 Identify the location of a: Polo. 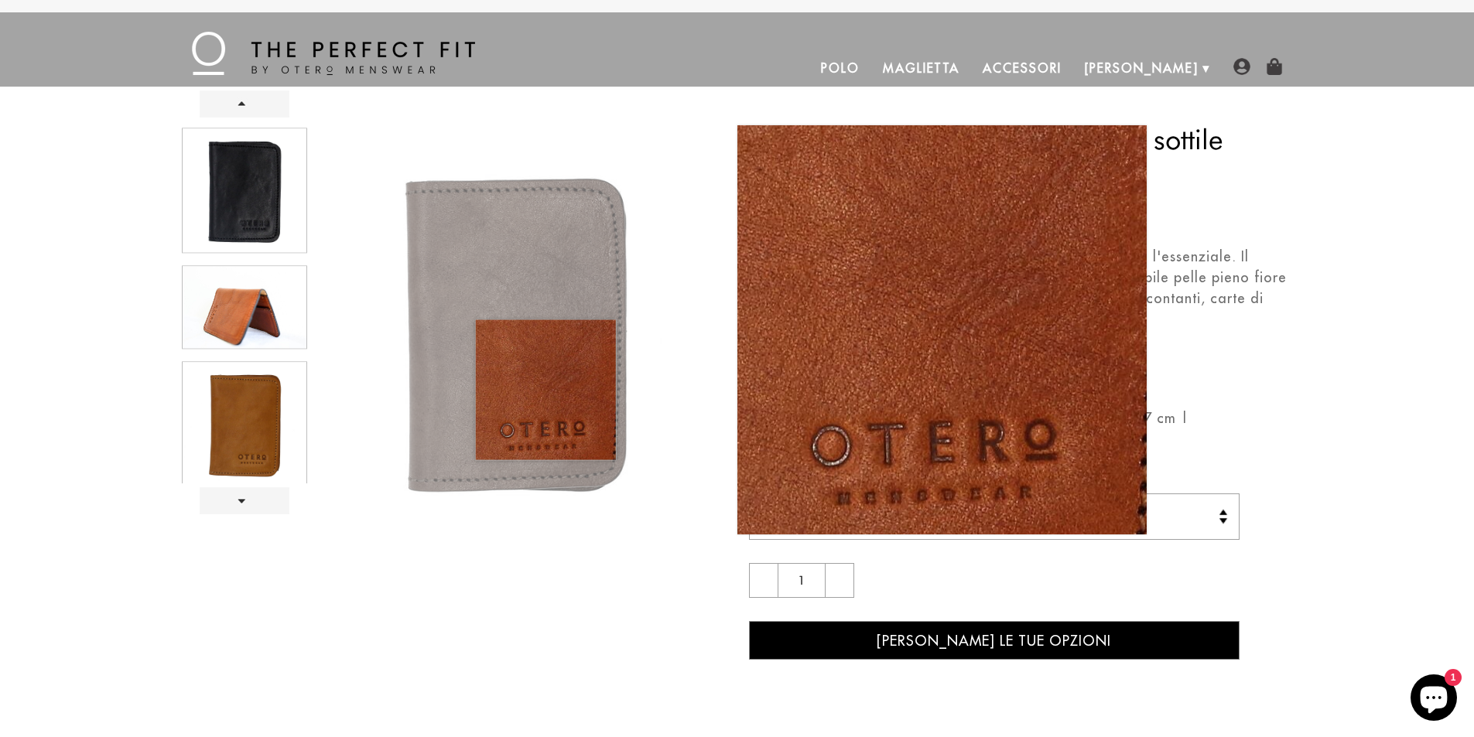
(840, 68).